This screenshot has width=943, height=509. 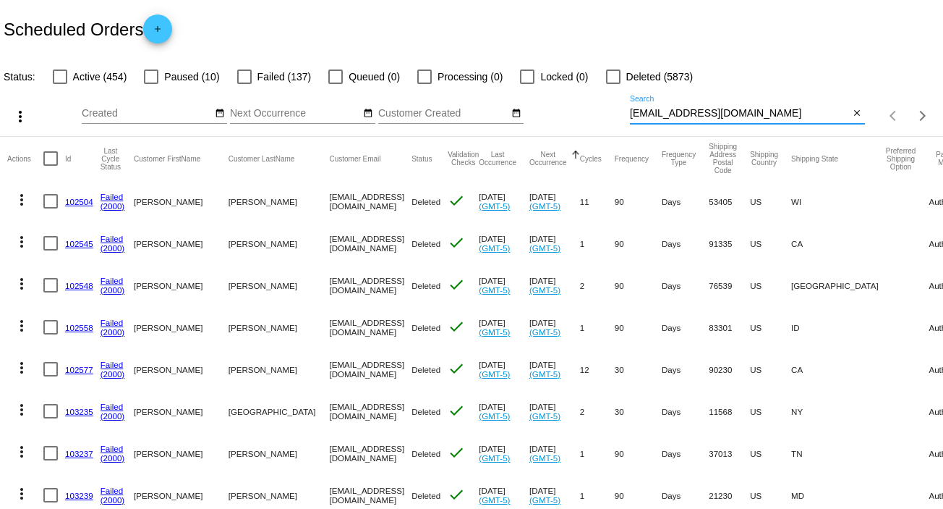 What do you see at coordinates (894, 116) in the screenshot?
I see `button: Previous page` at bounding box center [894, 116].